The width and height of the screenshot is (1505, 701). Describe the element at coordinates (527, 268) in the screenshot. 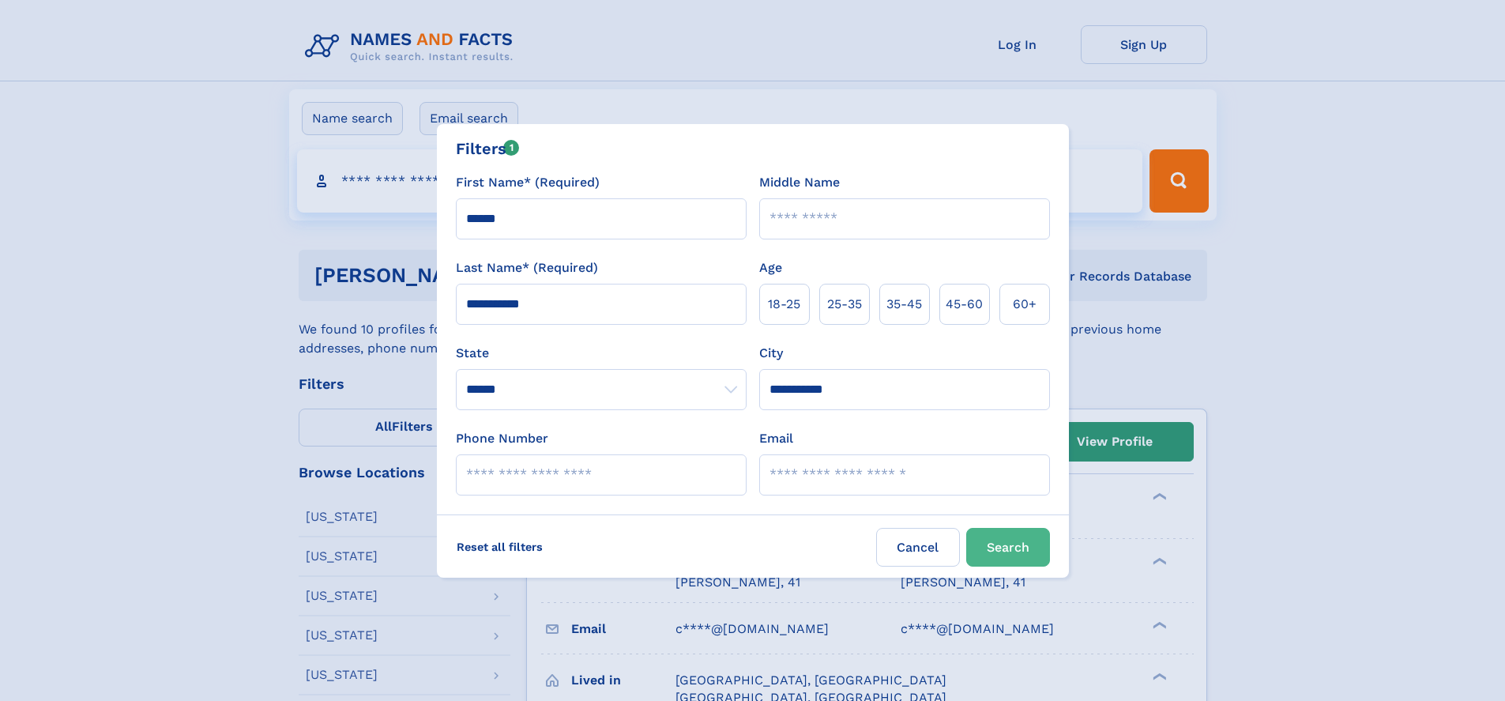

I see `label: Last Name* (Required)` at that location.